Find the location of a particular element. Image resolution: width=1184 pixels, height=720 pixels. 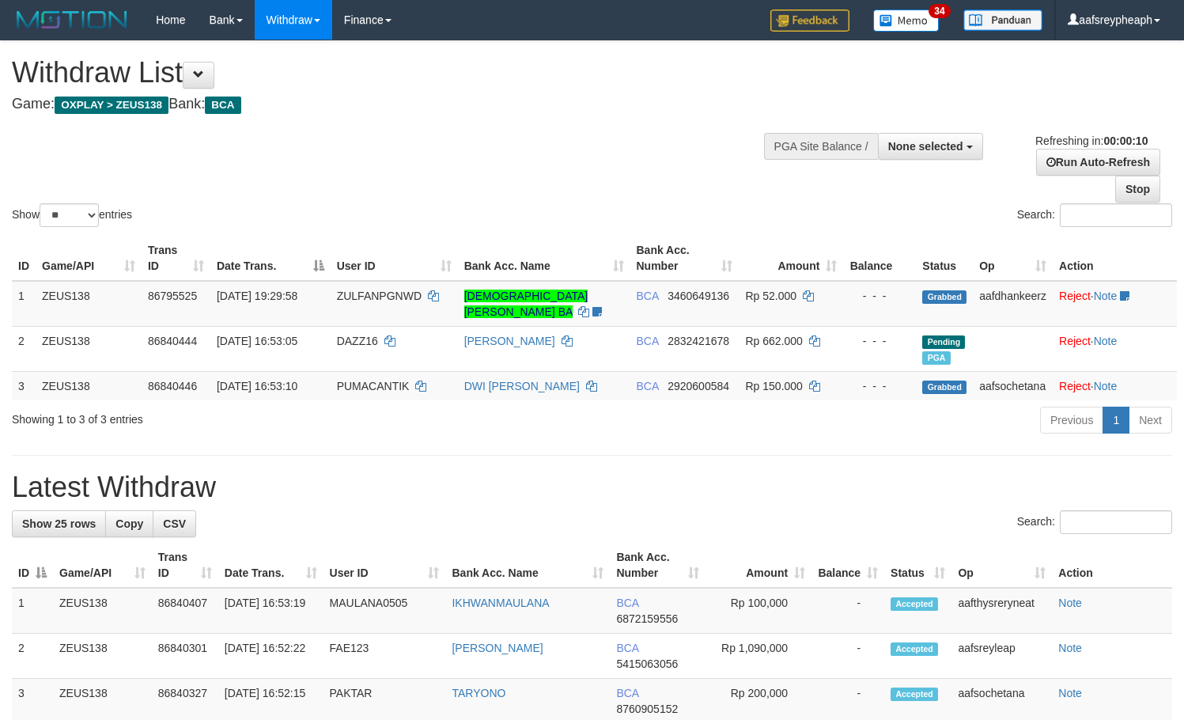

a: TARYONO is located at coordinates (479, 693).